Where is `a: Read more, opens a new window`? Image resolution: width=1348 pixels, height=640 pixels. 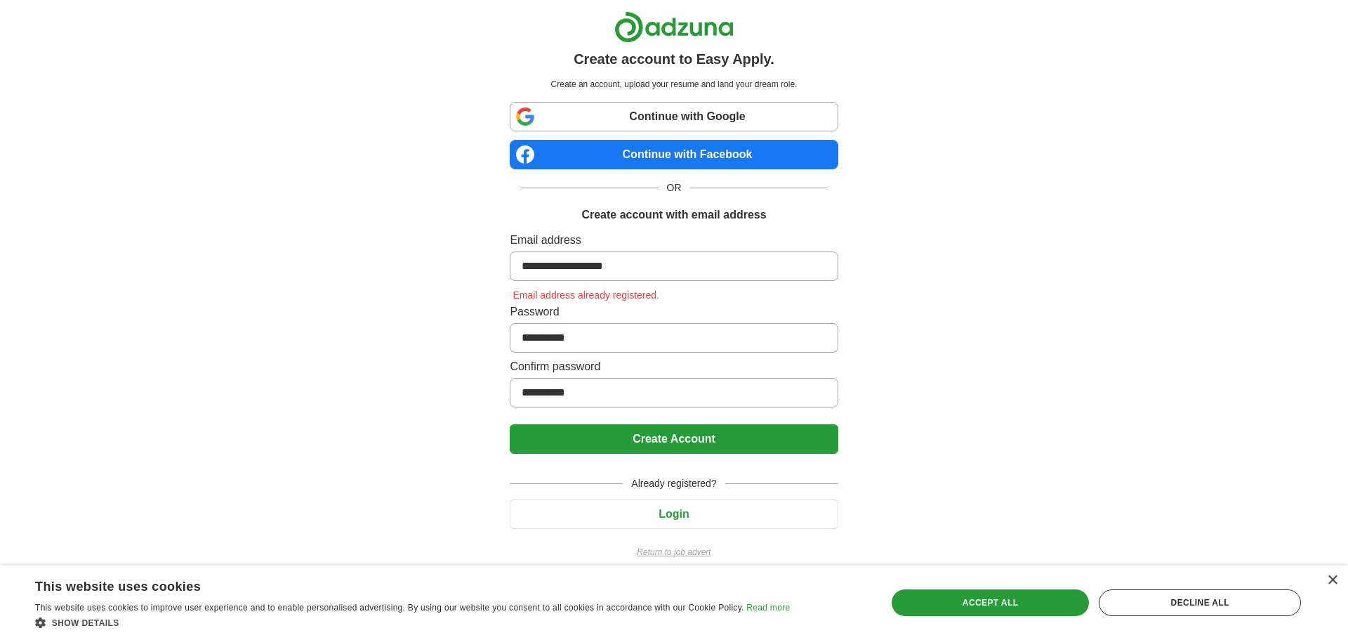
a: Read more, opens a new window is located at coordinates (768, 607).